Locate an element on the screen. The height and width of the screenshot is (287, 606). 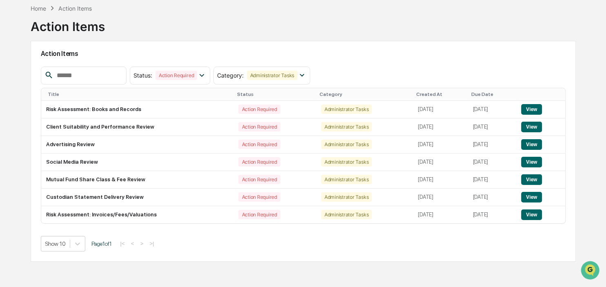
td: Risk Assessment: Books and Records is located at coordinates (138, 109).